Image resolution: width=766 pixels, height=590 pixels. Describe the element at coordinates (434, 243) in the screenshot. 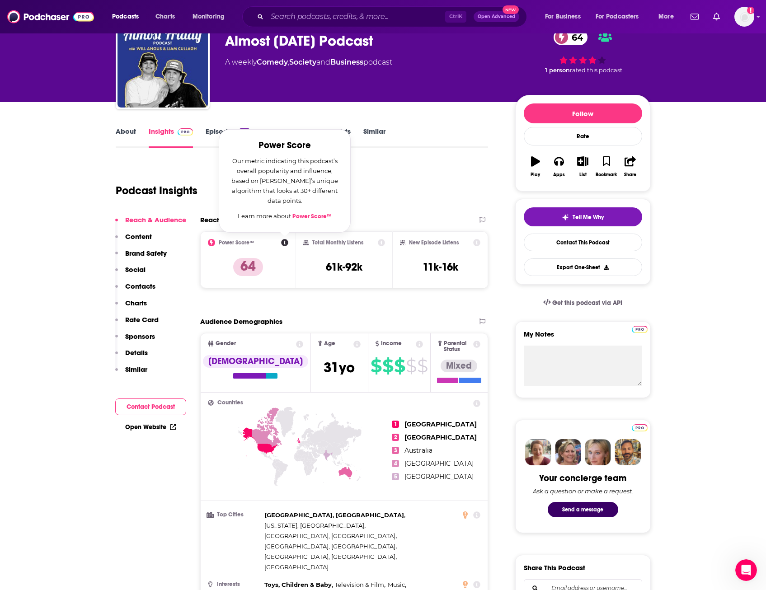

I see `h2: New Episode Listens` at that location.